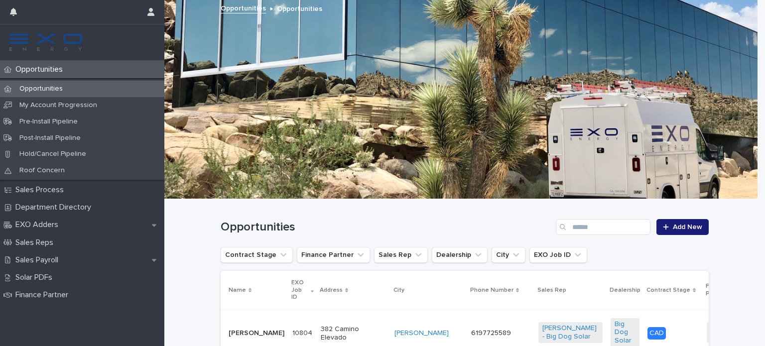  What do you see at coordinates (559, 255) in the screenshot?
I see `button: EXO Job ID` at bounding box center [559, 255].